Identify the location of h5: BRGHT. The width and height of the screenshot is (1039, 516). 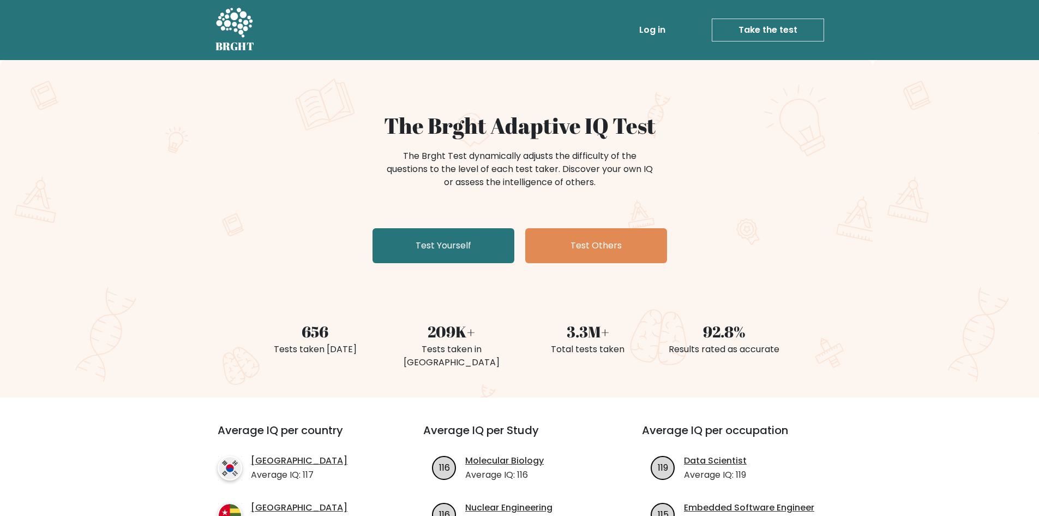
(235, 46).